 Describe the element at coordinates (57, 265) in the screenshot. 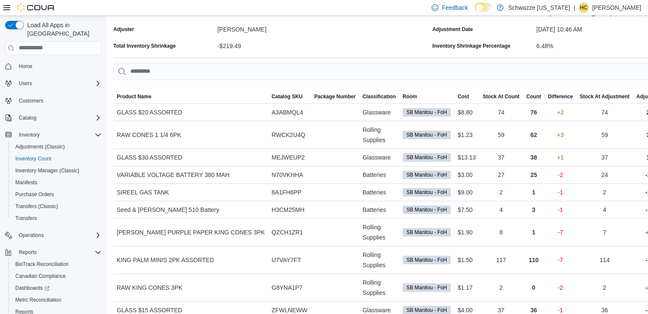

I see `button: BioTrack Reconciliation` at that location.